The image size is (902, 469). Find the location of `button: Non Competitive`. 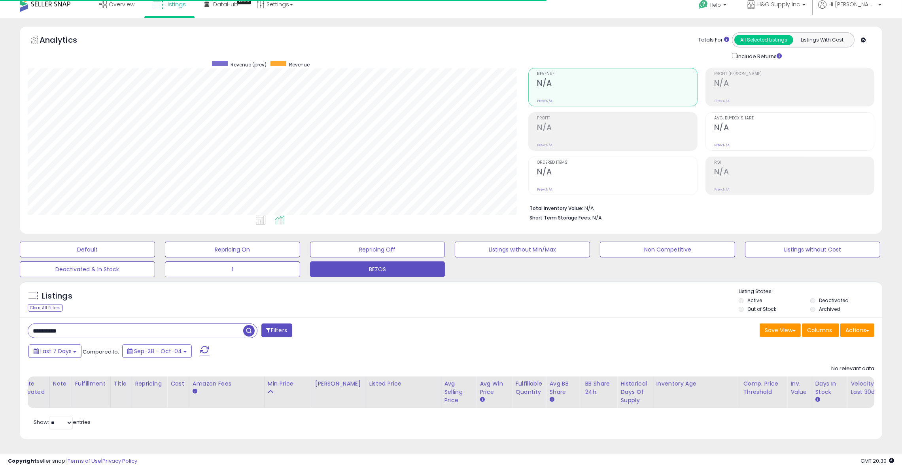

button: Non Competitive is located at coordinates (668, 250).